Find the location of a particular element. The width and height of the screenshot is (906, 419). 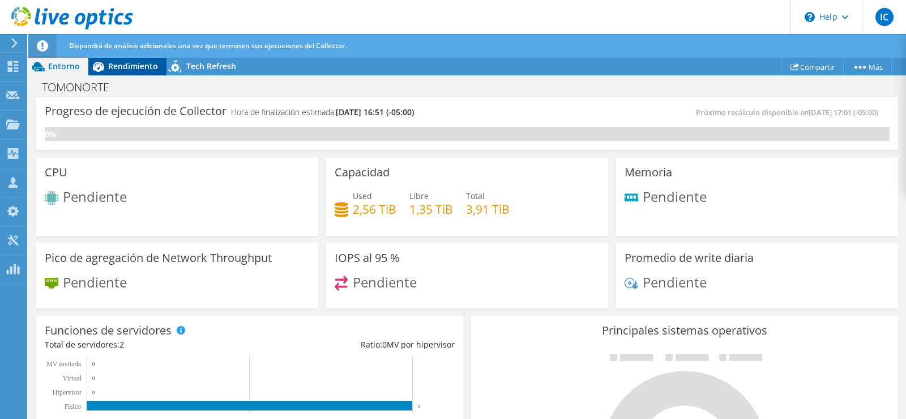

h3: Funciones de servidores is located at coordinates (108, 330).